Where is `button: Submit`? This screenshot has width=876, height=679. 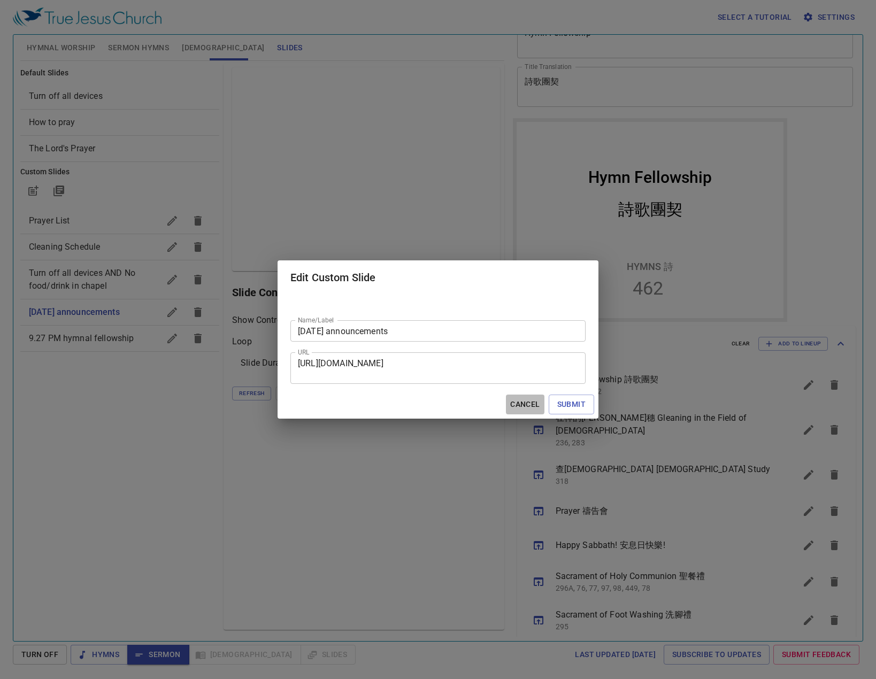 button: Submit is located at coordinates (571, 404).